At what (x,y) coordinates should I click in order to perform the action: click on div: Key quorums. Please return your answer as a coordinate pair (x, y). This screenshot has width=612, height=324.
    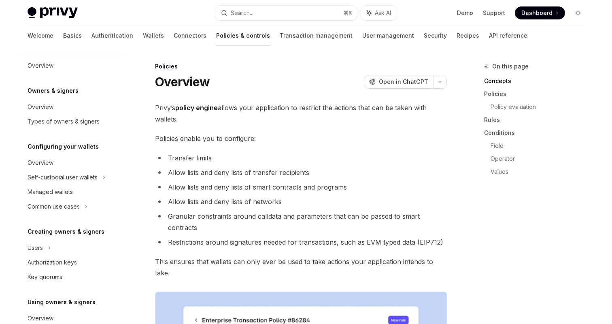
    Looking at the image, I should click on (45, 277).